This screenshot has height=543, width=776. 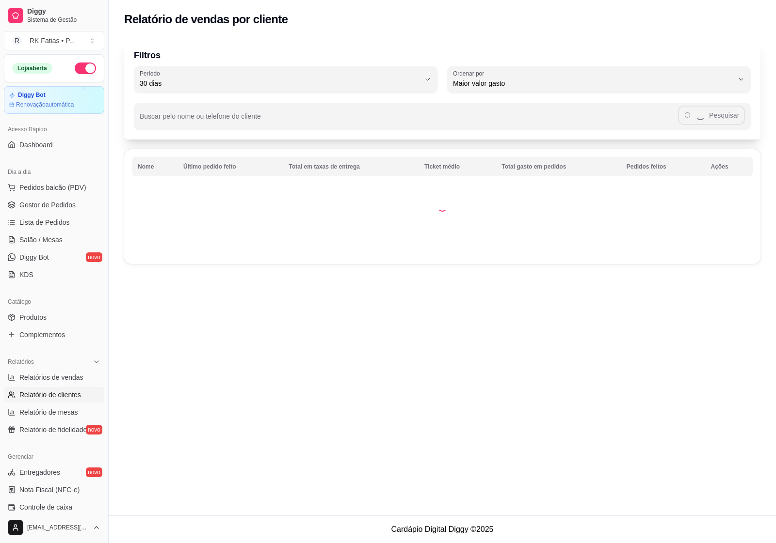 I want to click on h2: Relatório de vendas por cliente, so click(x=206, y=19).